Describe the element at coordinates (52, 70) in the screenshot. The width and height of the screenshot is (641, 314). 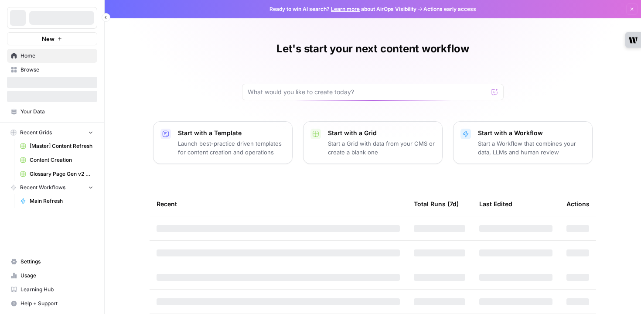
I see `a: Browse` at that location.